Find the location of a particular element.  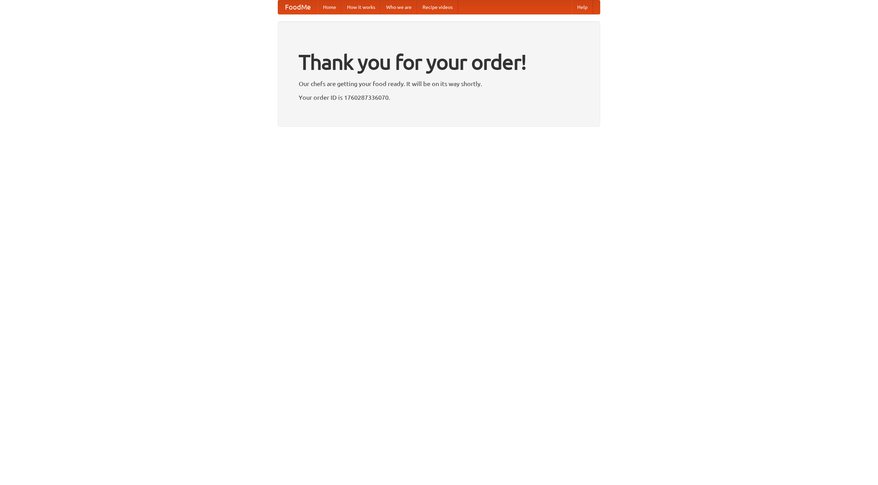

h1: Thank you for your order! is located at coordinates (439, 62).